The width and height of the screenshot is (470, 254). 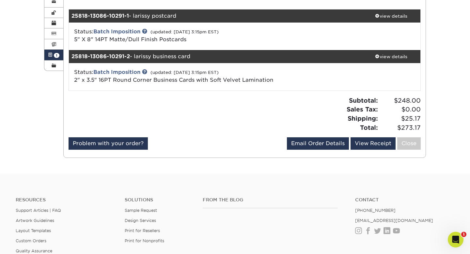 What do you see at coordinates (38, 210) in the screenshot?
I see `a: Support Articles | FAQ` at bounding box center [38, 210].